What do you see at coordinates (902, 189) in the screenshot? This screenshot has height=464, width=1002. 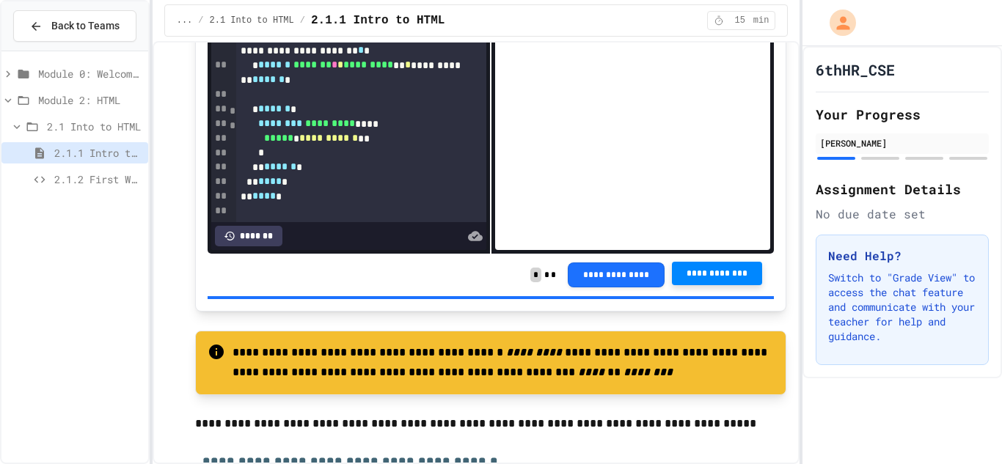 I see `h2: Assignment Details` at bounding box center [902, 189].